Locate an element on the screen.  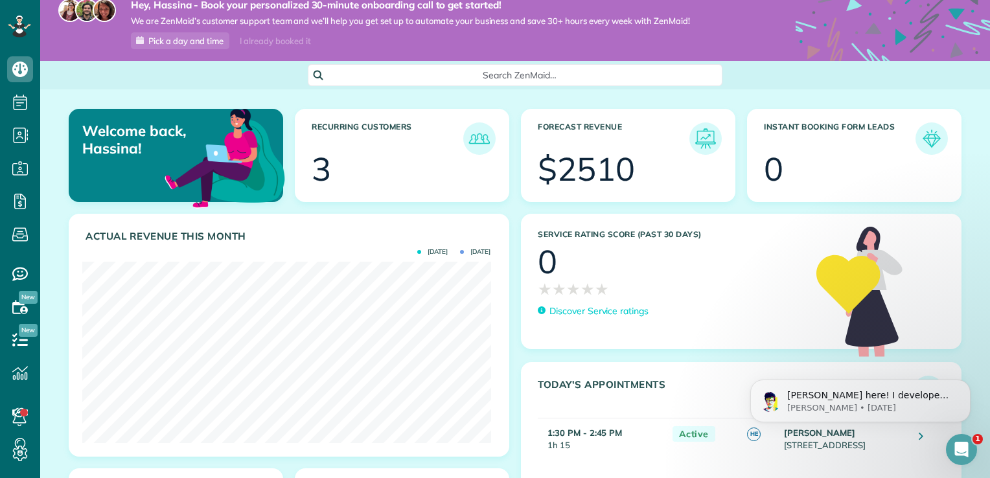
h3: Today's Appointments is located at coordinates (725, 393).